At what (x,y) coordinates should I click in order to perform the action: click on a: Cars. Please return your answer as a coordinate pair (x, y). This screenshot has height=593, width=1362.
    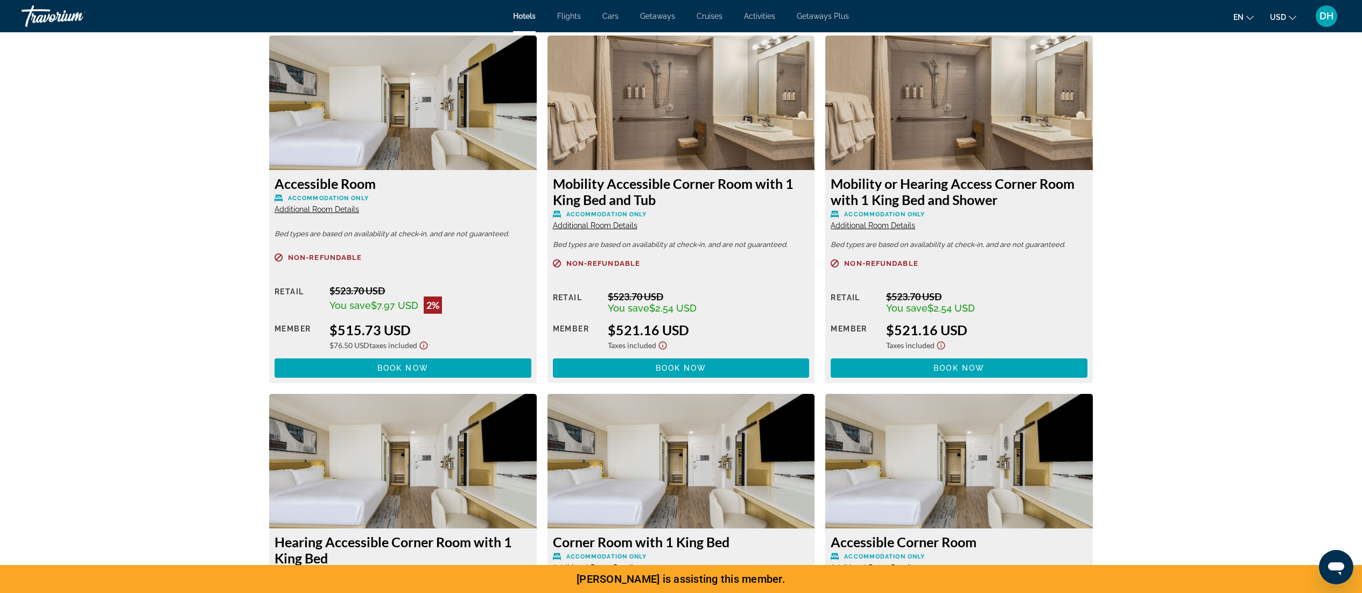
    Looking at the image, I should click on (611, 16).